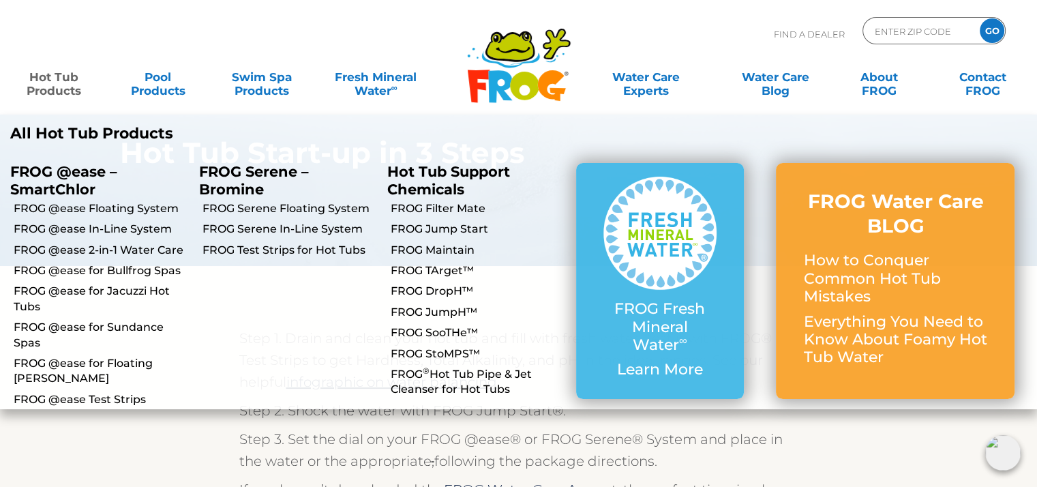 The image size is (1037, 487). I want to click on a: FROG Jump Start, so click(478, 229).